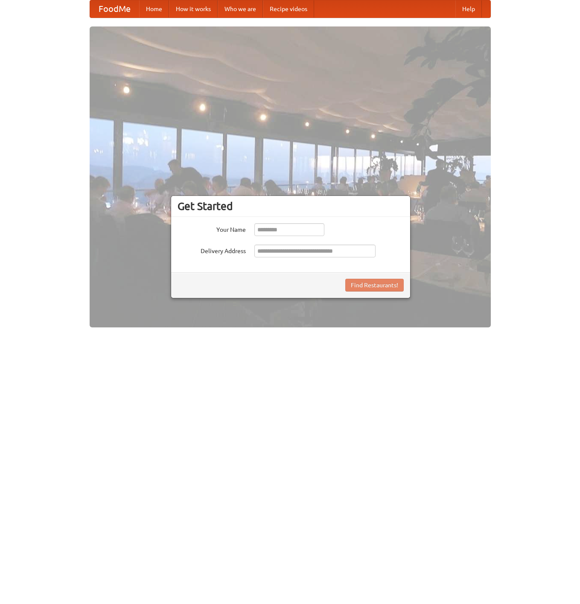 This screenshot has width=580, height=604. Describe the element at coordinates (154, 9) in the screenshot. I see `a: Home` at that location.